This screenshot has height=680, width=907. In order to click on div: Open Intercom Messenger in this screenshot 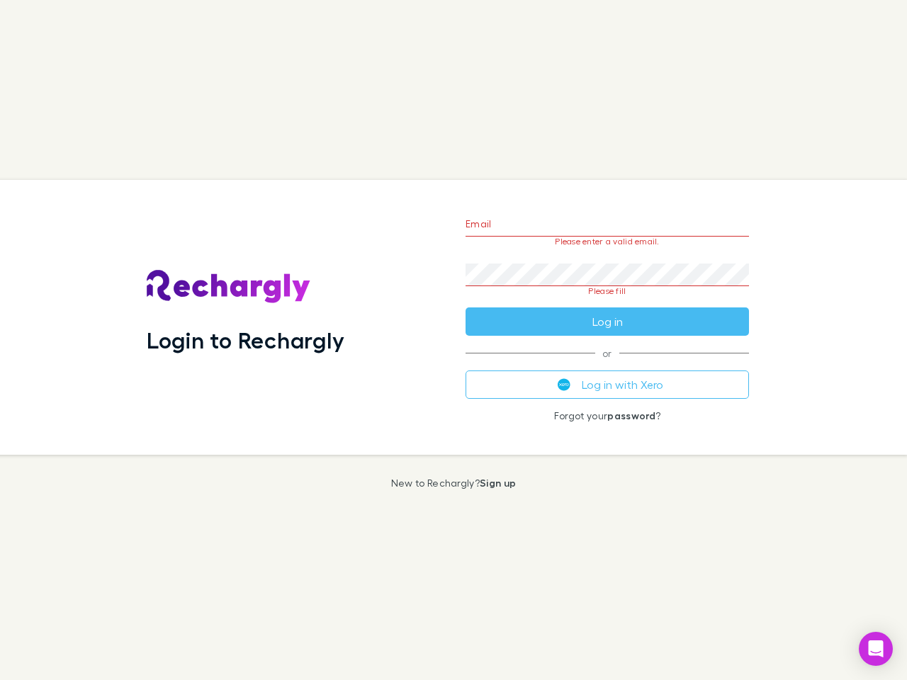, I will do `click(876, 649)`.